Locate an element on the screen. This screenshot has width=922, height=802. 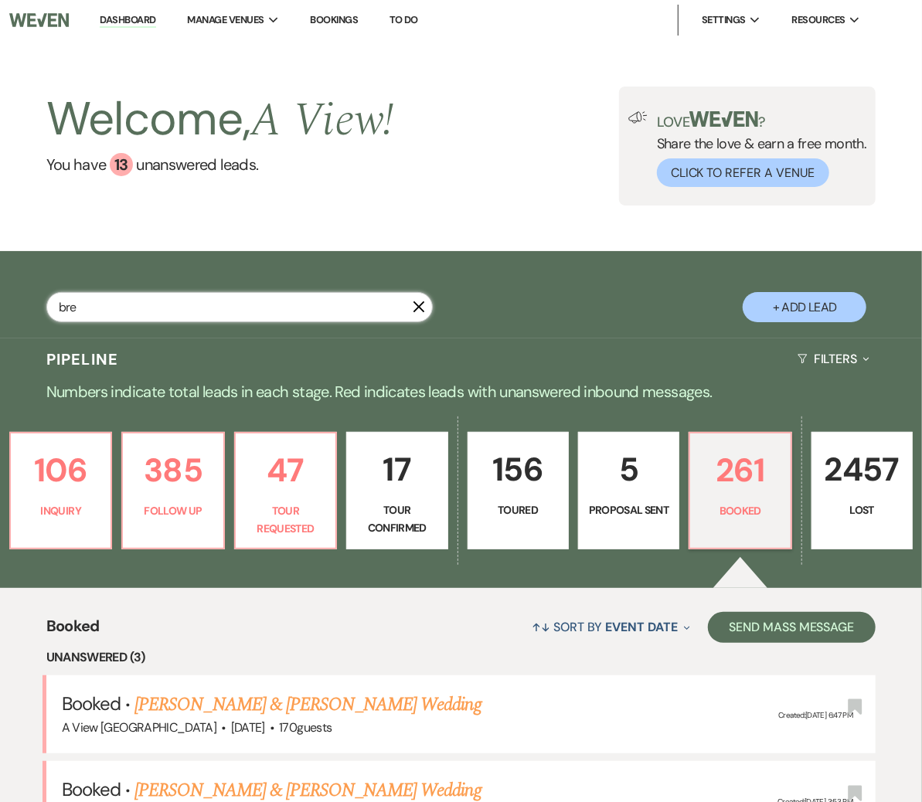
p: 106 is located at coordinates (60, 470).